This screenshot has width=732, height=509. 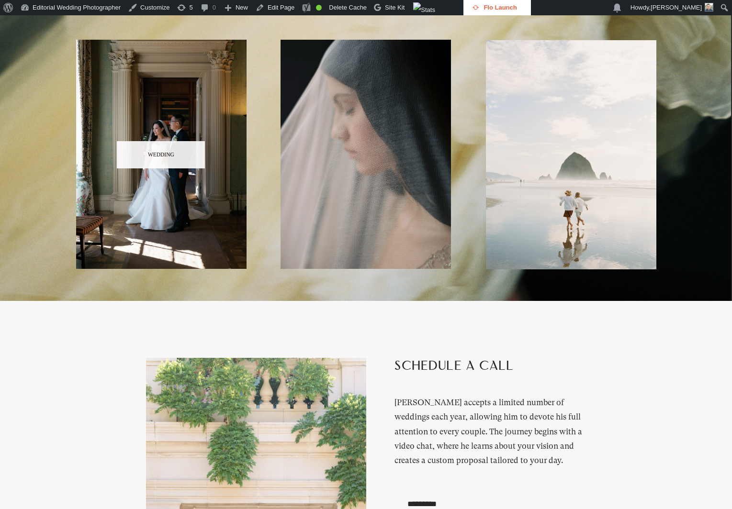 What do you see at coordinates (319, 8) in the screenshot?
I see `div: Good` at bounding box center [319, 8].